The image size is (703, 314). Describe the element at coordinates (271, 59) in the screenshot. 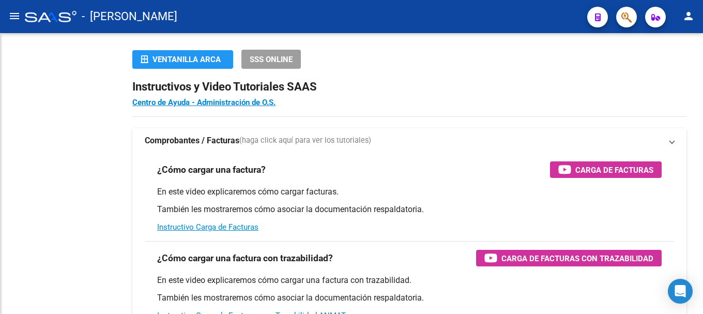

I see `span: SSS ONLINE` at that location.